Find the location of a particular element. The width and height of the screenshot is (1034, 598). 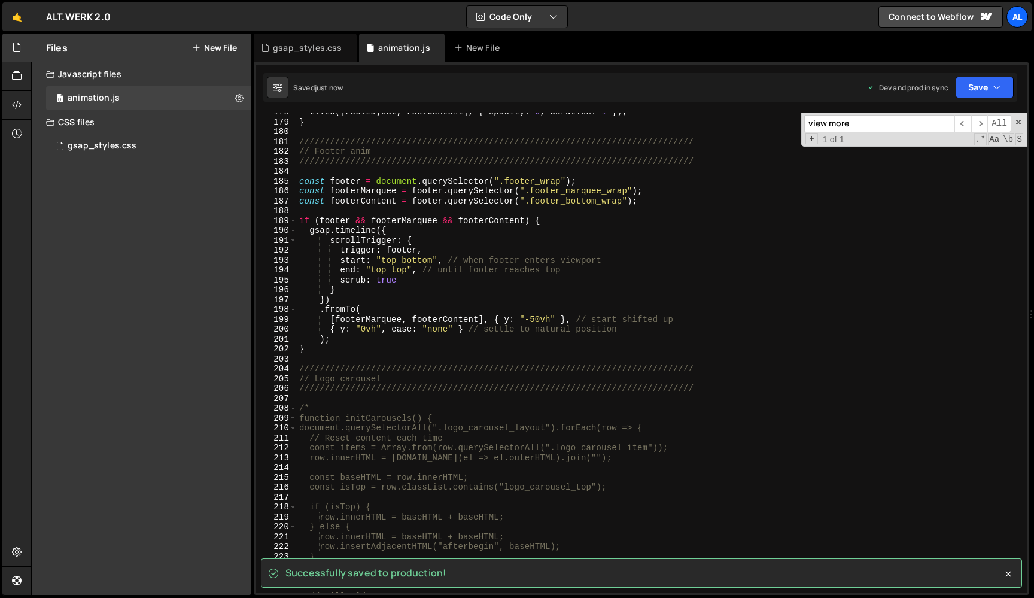

div: CSS files is located at coordinates (141, 122).